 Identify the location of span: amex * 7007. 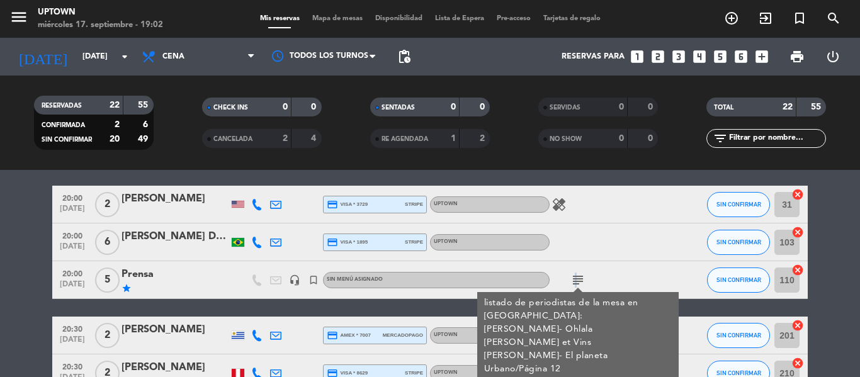
(349, 336).